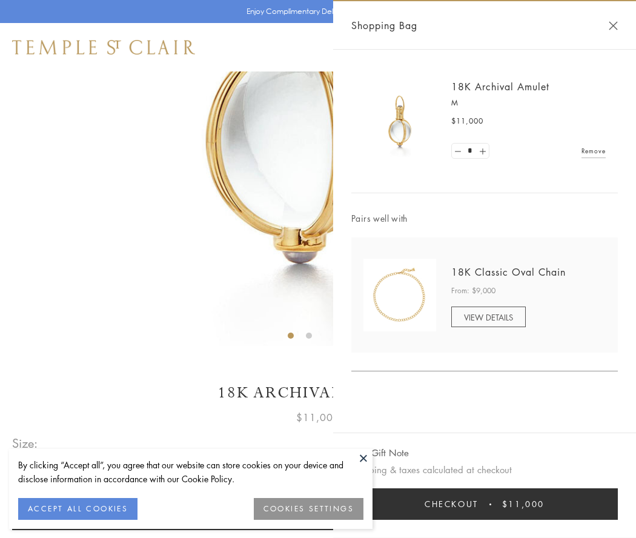 The width and height of the screenshot is (636, 538). What do you see at coordinates (482, 151) in the screenshot?
I see `a: Set quantity to 2` at bounding box center [482, 151].